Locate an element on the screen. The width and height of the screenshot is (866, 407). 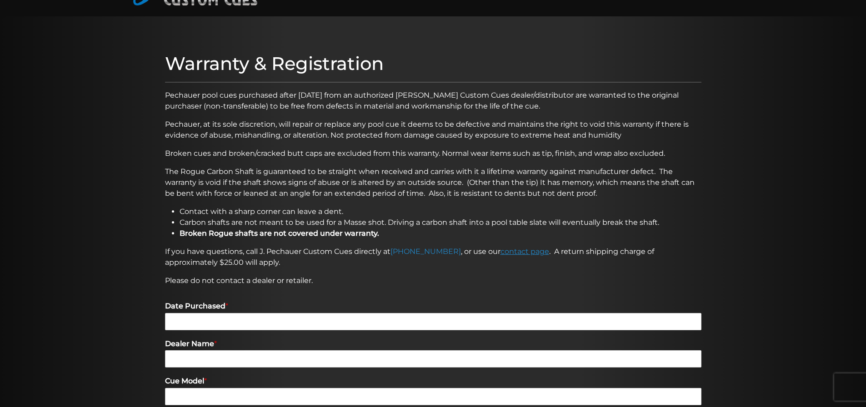
label: Cue Model is located at coordinates (433, 381).